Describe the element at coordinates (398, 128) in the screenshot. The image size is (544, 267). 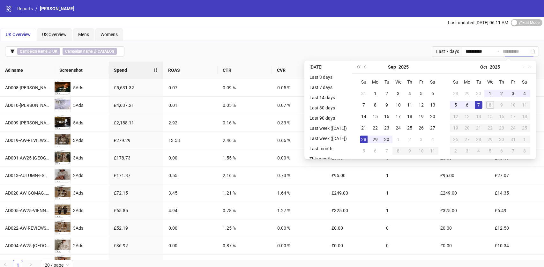
I see `td: 2025-09-24` at that location.